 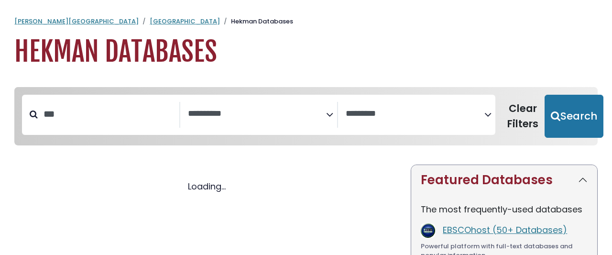 What do you see at coordinates (306, 22) in the screenshot?
I see `nav: breadcrumb` at bounding box center [306, 22].